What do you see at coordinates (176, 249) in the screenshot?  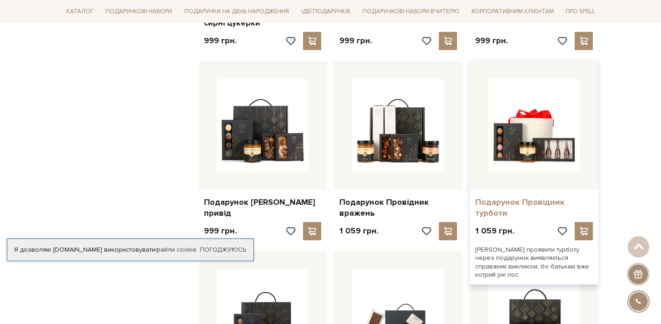 I see `a: файли cookie` at bounding box center [176, 249].